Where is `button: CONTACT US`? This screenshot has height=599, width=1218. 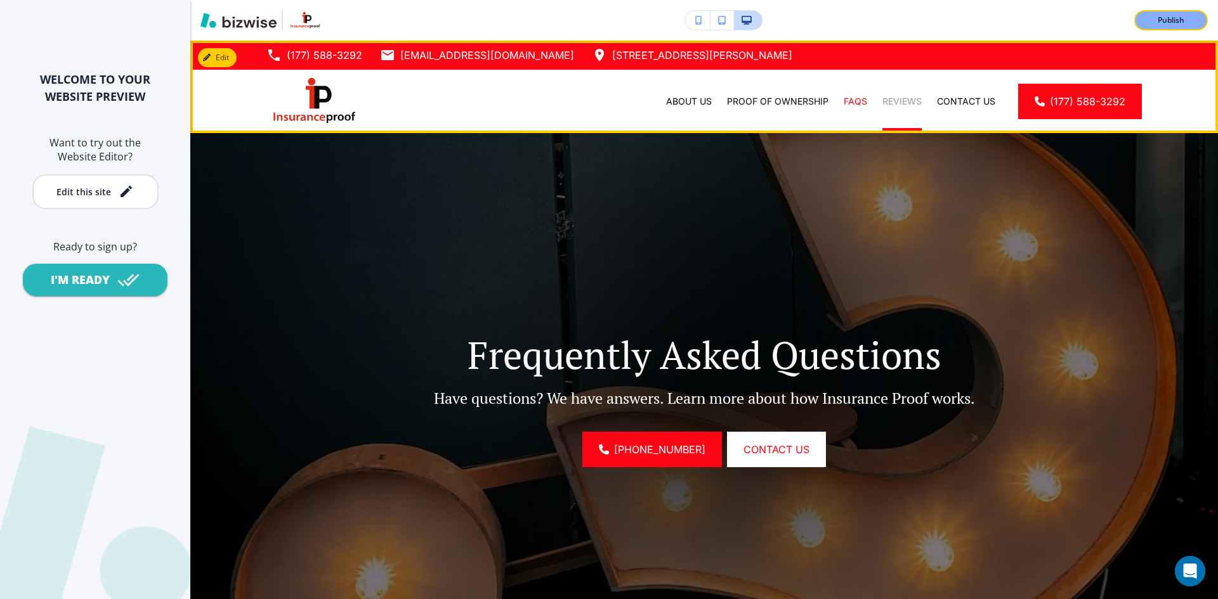
button: CONTACT US is located at coordinates (776, 450).